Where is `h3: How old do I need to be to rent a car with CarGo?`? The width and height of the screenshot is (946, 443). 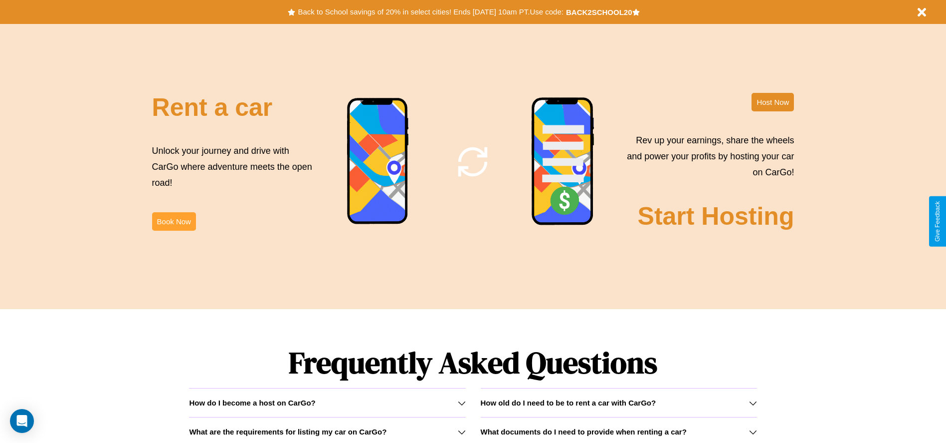
h3: How old do I need to be to rent a car with CarGo? is located at coordinates (569, 402).